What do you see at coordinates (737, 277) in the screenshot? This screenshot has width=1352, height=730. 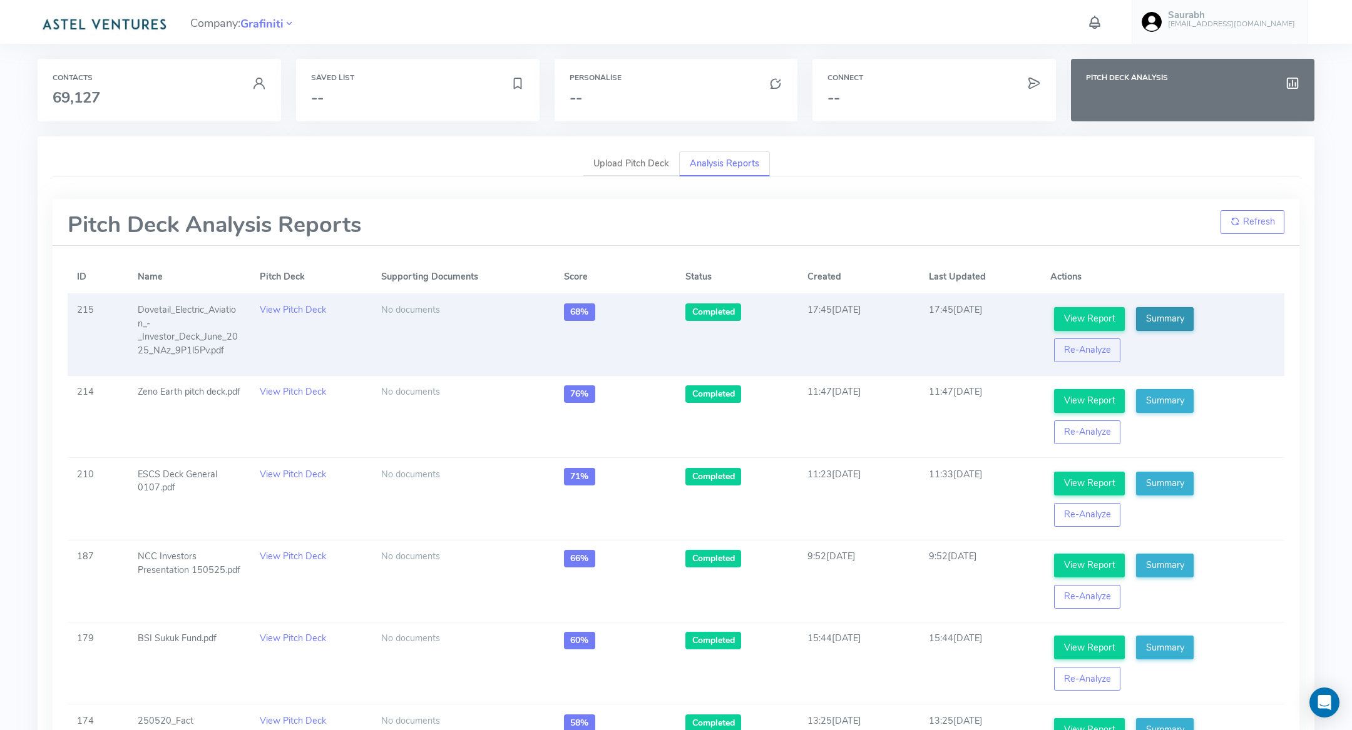 I see `th: Status` at bounding box center [737, 277].